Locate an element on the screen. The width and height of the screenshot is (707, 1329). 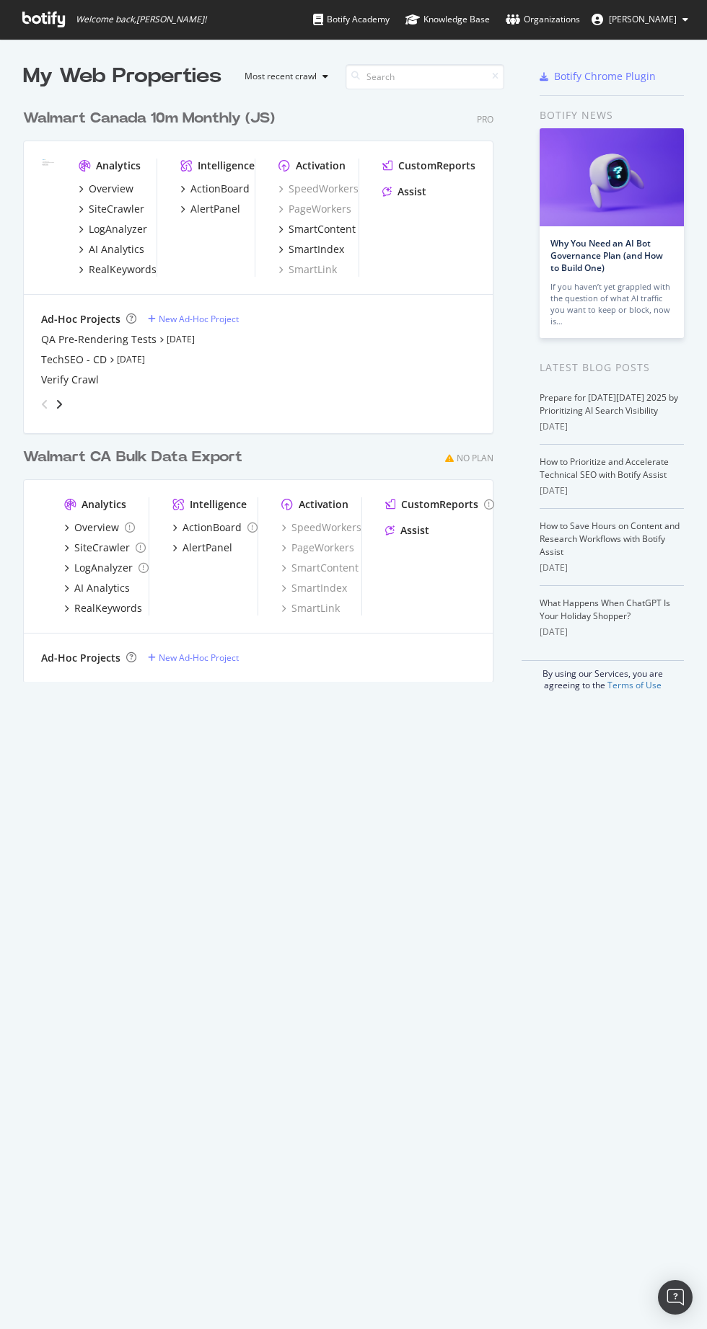
button: Most recent crawl is located at coordinates (283, 76).